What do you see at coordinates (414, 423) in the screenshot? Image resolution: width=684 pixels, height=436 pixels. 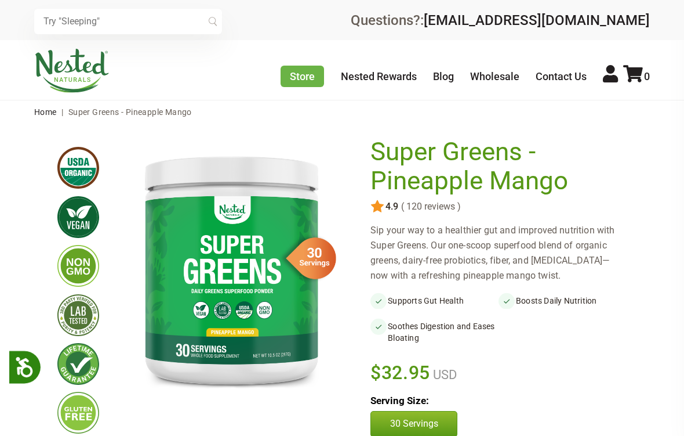 I see `p: 30 Servings` at bounding box center [414, 423].